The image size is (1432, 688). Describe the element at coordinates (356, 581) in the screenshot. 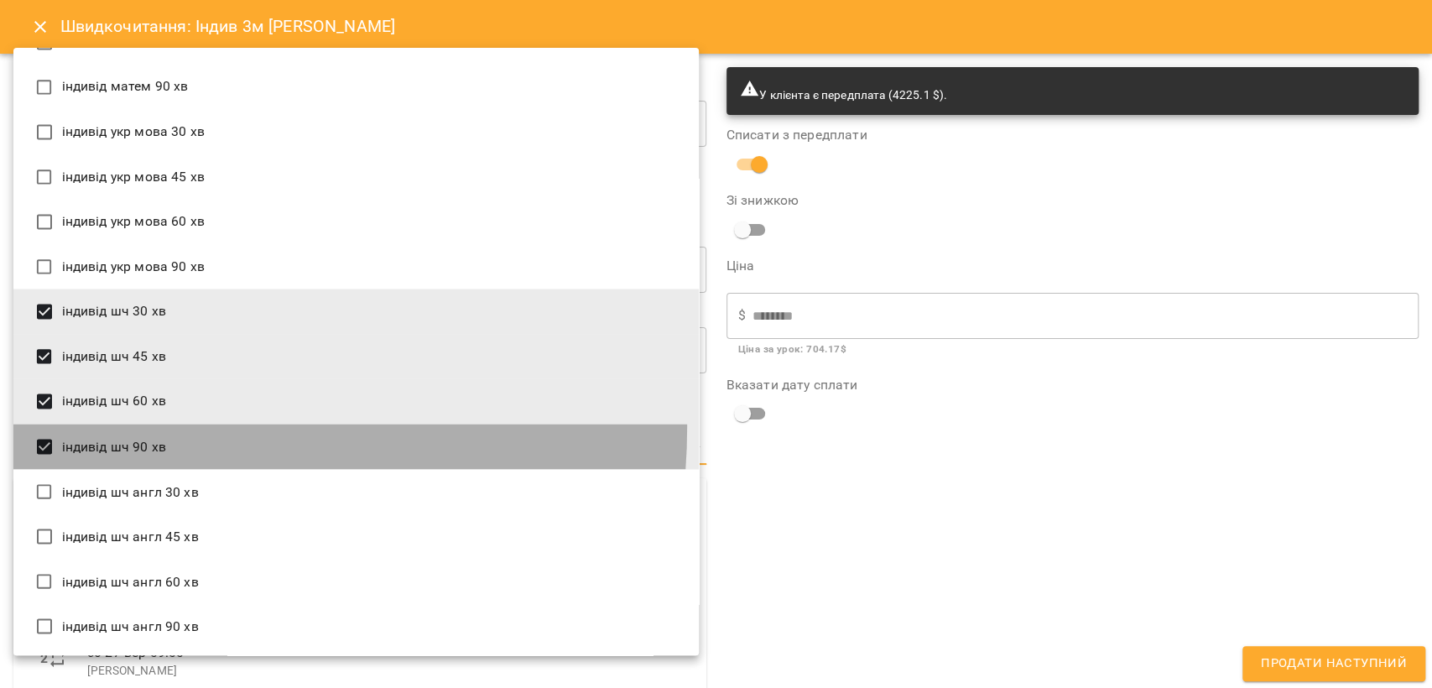

I see `li: індивід шч англ 60 хв` at that location.